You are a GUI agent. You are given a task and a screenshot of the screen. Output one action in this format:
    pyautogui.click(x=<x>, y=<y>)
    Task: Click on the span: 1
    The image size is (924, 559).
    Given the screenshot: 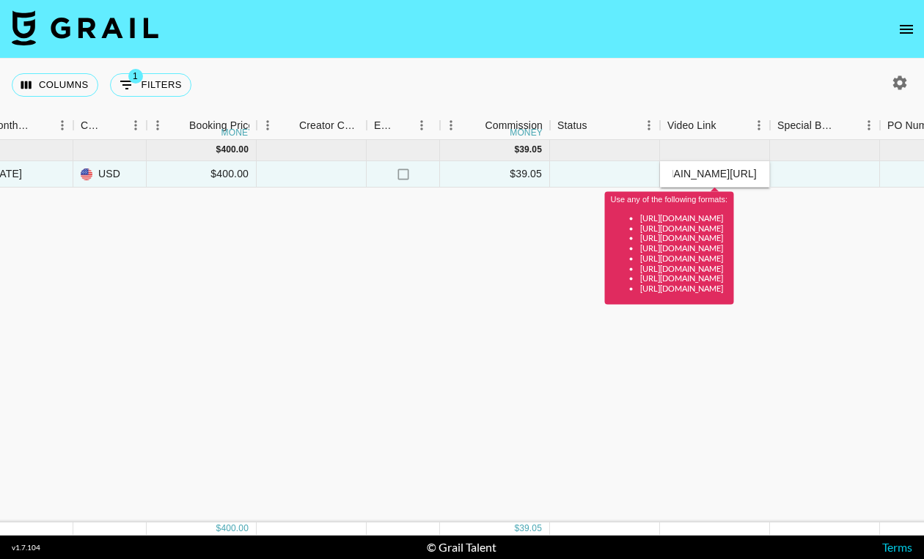 What is the action you would take?
    pyautogui.click(x=136, y=76)
    